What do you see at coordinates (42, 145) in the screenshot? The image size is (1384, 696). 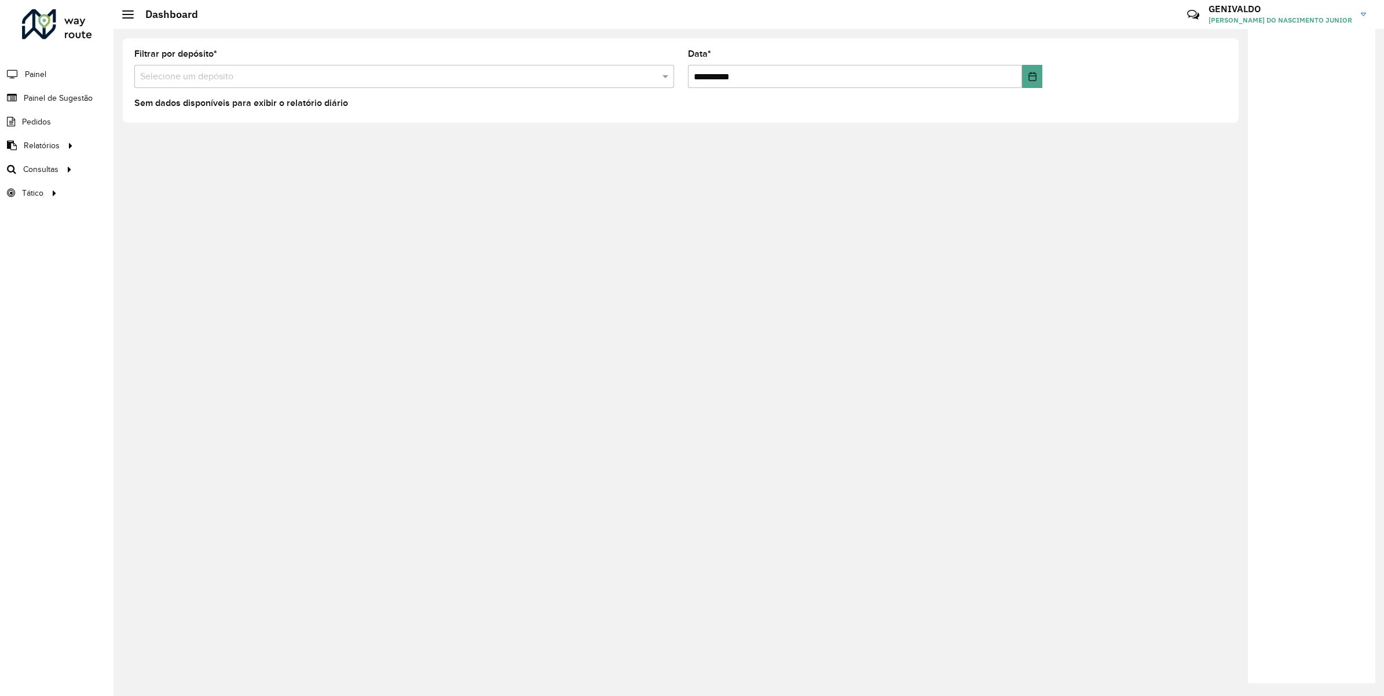 I see `span: Relatórios` at bounding box center [42, 145].